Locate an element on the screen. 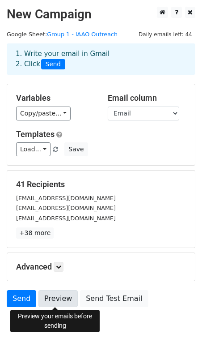  a: +38 more is located at coordinates (35, 233).